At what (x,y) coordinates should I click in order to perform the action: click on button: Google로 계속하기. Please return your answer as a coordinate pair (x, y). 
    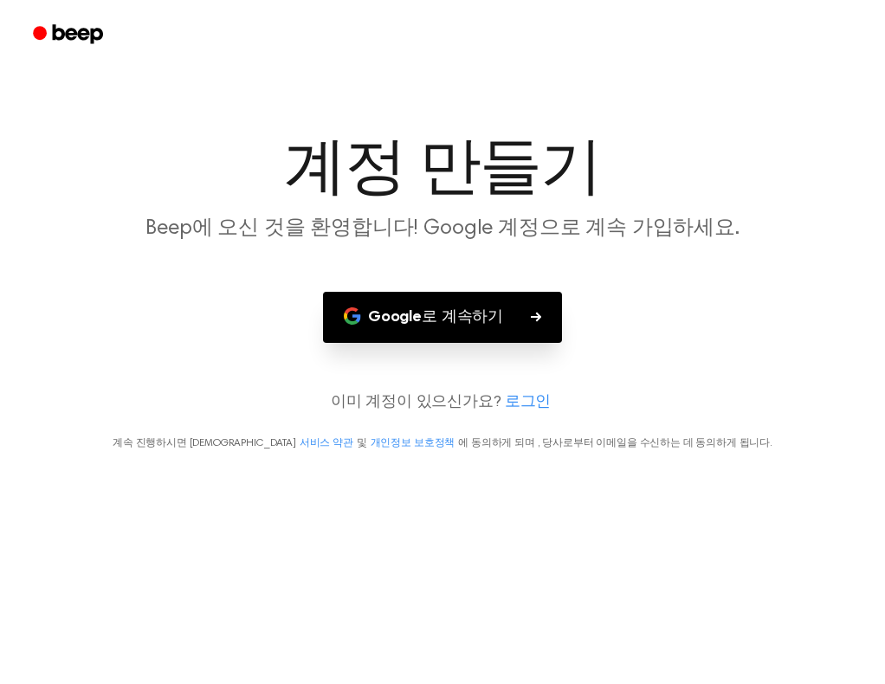
    Looking at the image, I should click on (442, 317).